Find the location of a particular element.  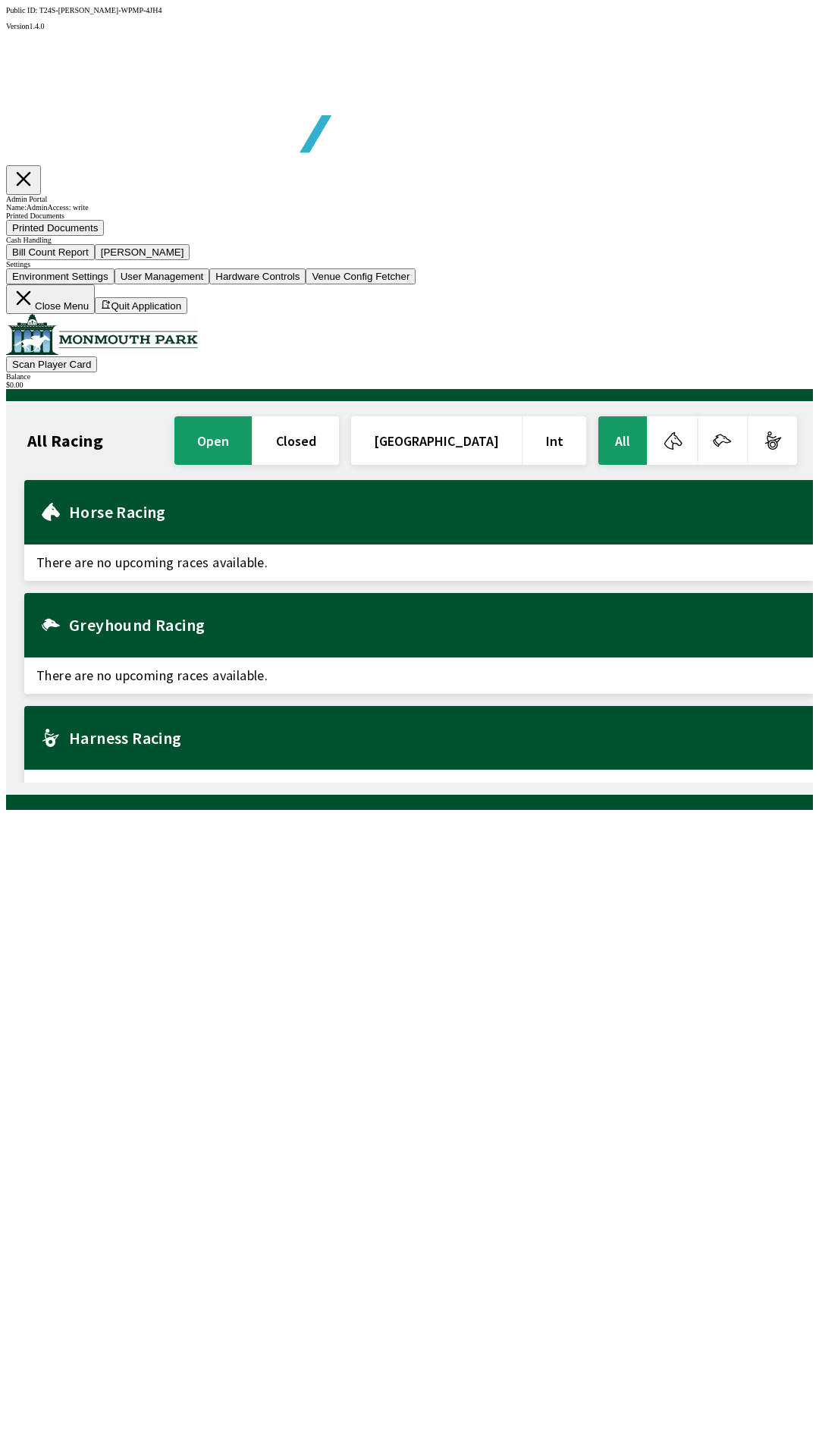

button: Scan Player Card is located at coordinates (51, 364).